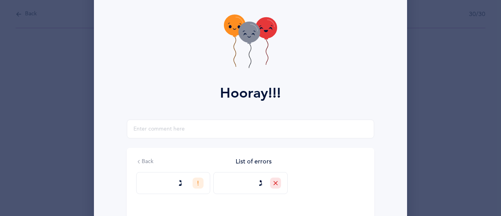  I want to click on div: ג, so click(261, 183).